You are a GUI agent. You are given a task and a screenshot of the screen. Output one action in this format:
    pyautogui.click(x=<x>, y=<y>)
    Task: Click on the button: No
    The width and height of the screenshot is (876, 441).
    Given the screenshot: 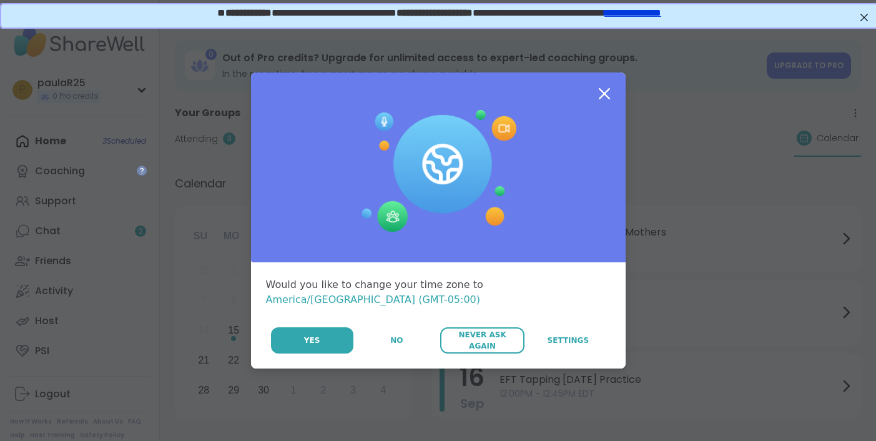 What is the action you would take?
    pyautogui.click(x=396, y=340)
    